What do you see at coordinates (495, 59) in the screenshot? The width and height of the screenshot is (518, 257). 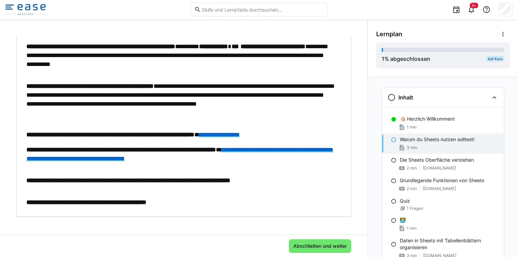 I see `div: Auf Kurs` at bounding box center [495, 59].